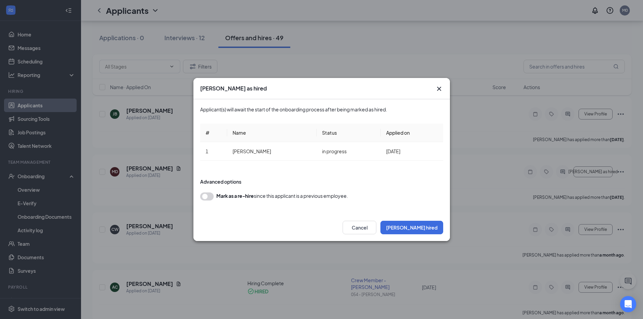  I want to click on svg: Cross, so click(439, 89).